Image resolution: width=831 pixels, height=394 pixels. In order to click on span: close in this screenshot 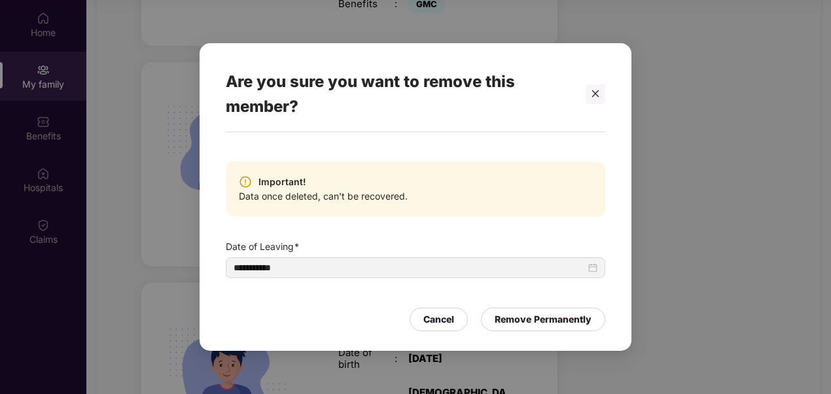, I will do `click(596, 94)`.